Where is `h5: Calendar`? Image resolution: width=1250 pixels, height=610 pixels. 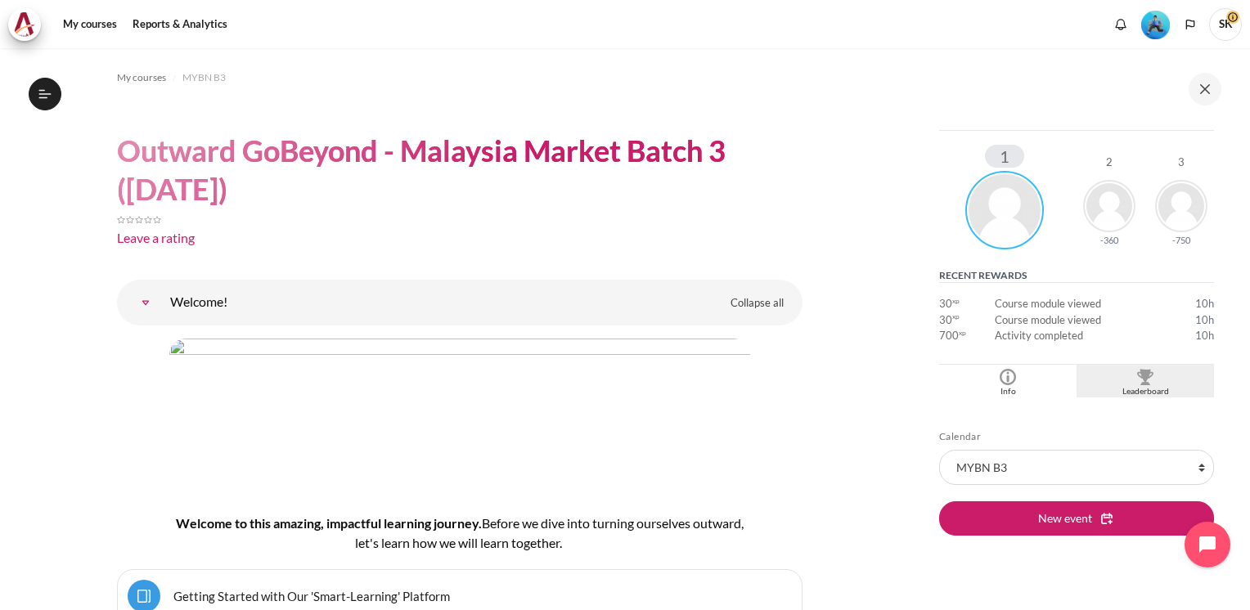 h5: Calendar is located at coordinates (1076, 437).